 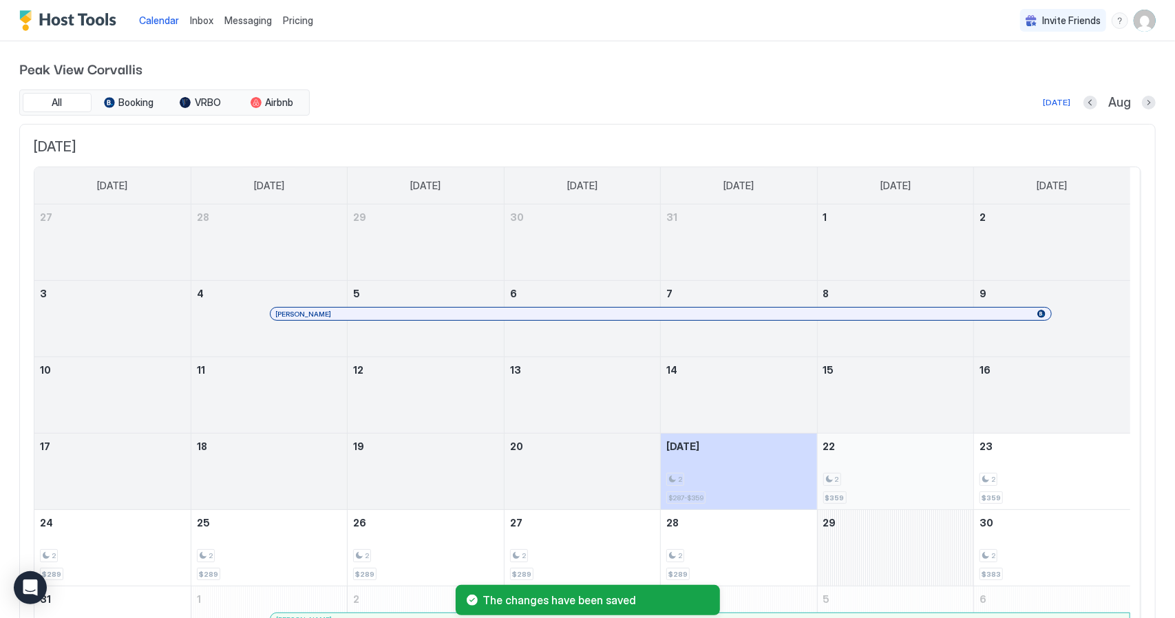 I want to click on span: 7, so click(x=669, y=293).